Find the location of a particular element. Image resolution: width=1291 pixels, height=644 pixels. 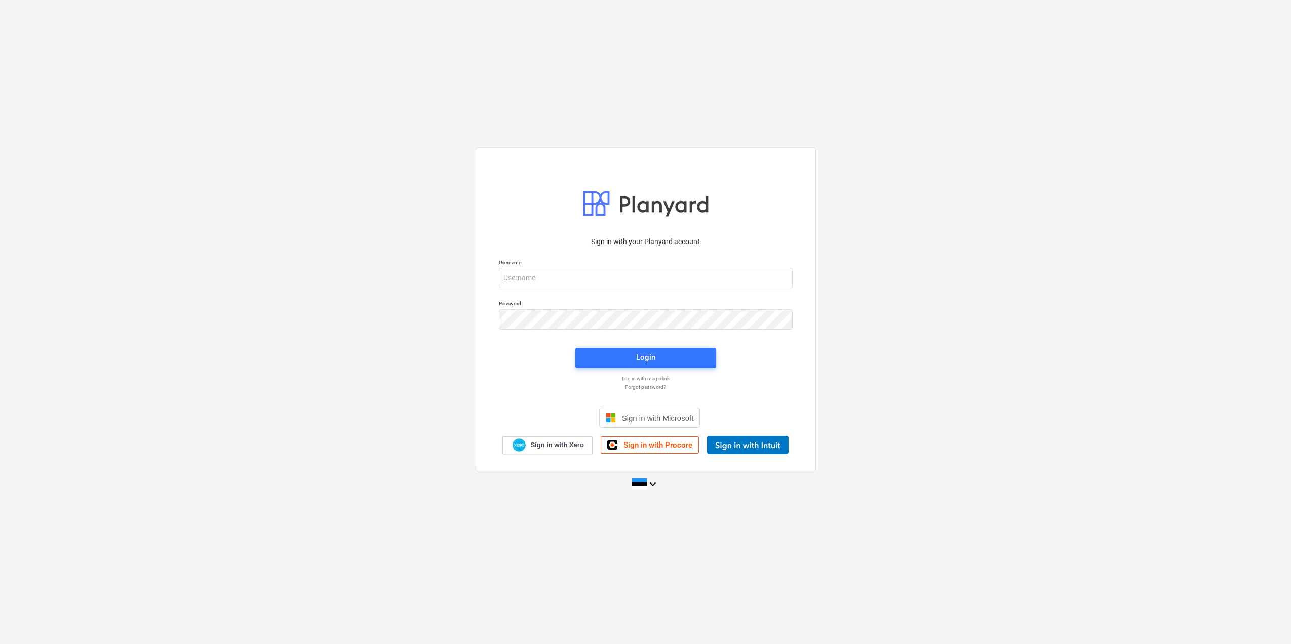

img: Xero logo is located at coordinates (519, 445).